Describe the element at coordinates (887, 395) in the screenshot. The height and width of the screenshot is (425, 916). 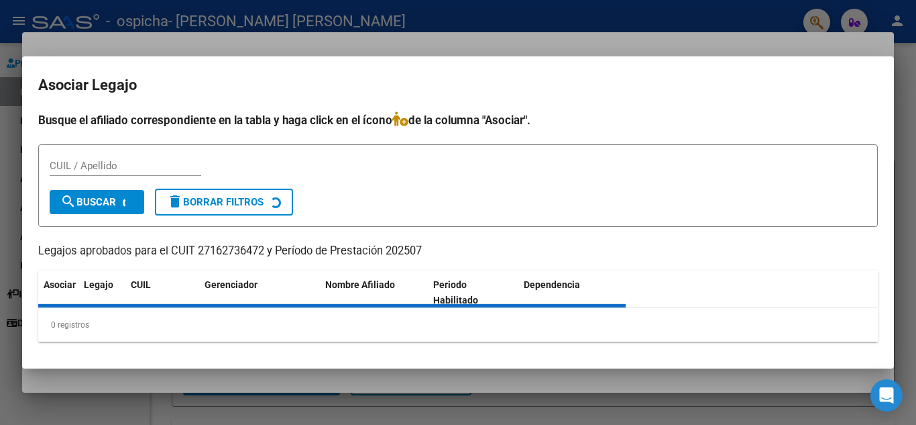
I see `div: Open Intercom Messenger` at that location.